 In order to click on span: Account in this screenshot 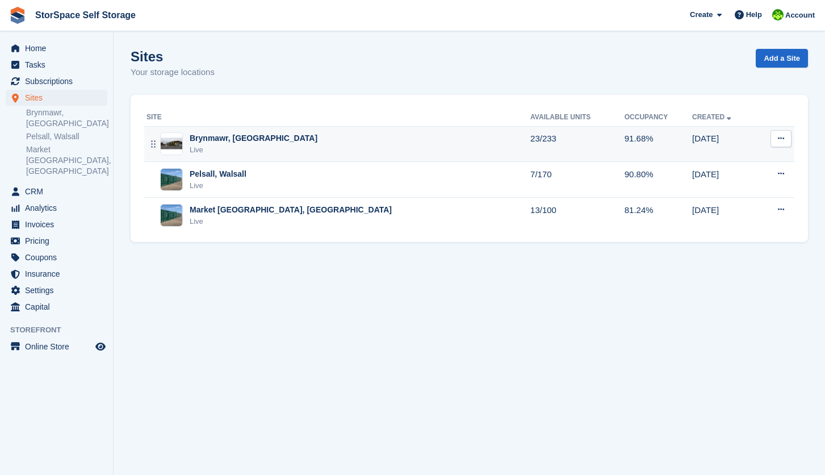, I will do `click(800, 15)`.